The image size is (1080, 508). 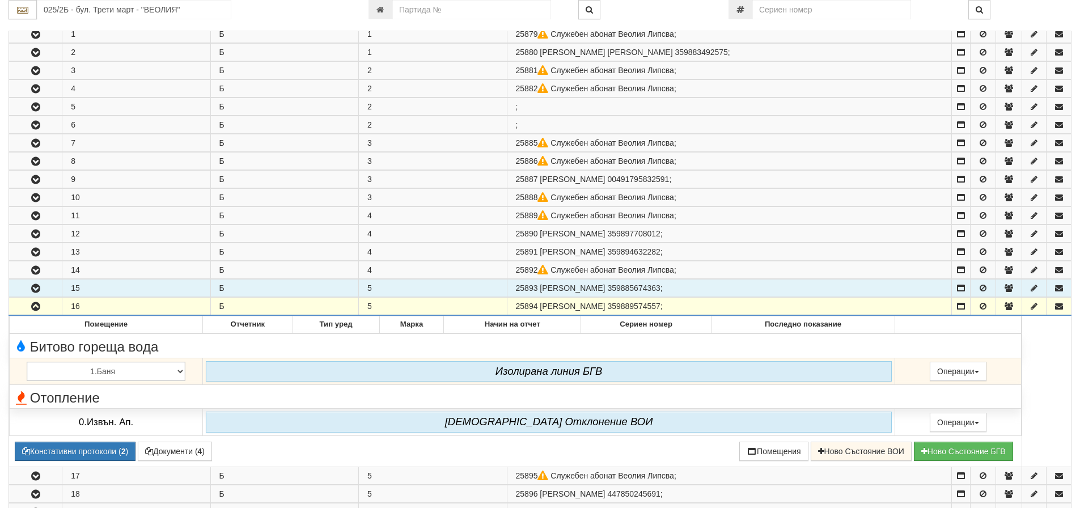 I want to click on button: Констативни протоколи (2), so click(x=75, y=451).